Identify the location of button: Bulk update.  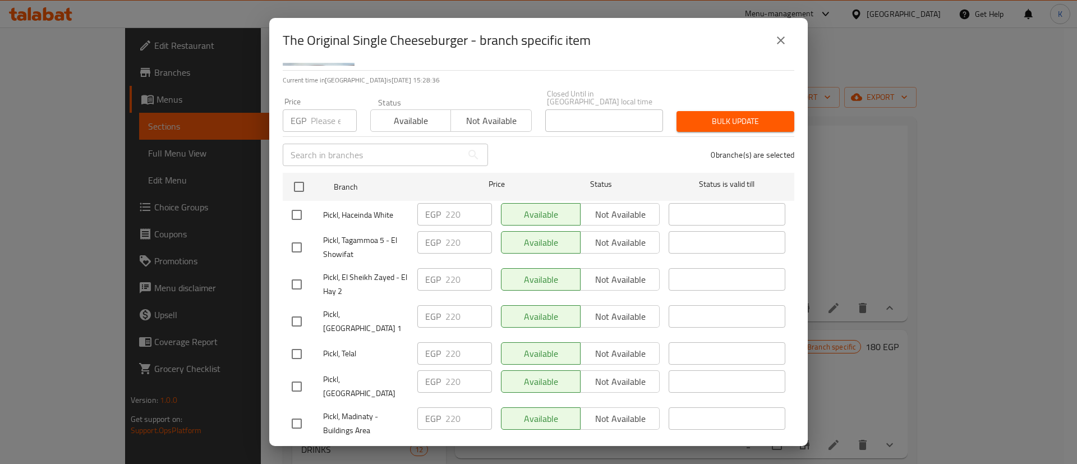
(735, 121).